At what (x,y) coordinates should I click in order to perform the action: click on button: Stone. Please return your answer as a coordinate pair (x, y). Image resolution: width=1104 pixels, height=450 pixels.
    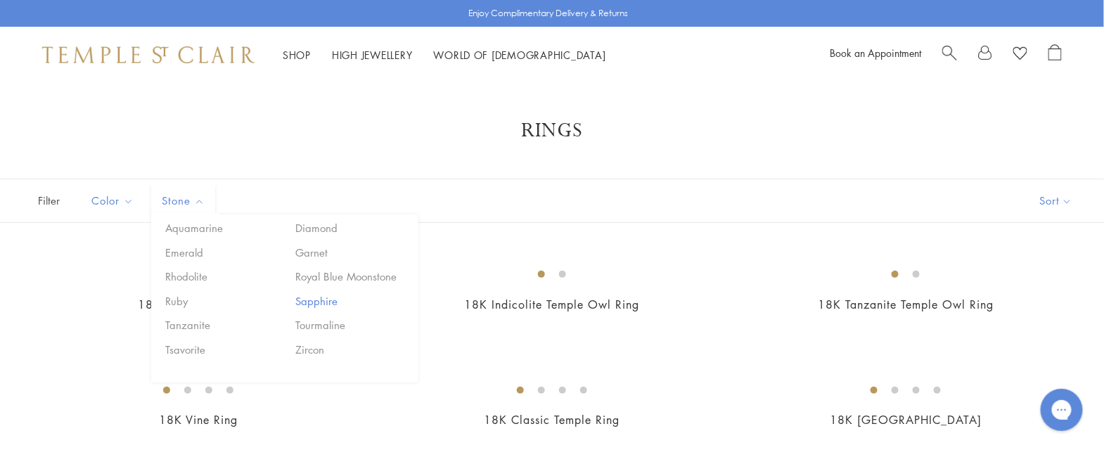
    Looking at the image, I should click on (183, 200).